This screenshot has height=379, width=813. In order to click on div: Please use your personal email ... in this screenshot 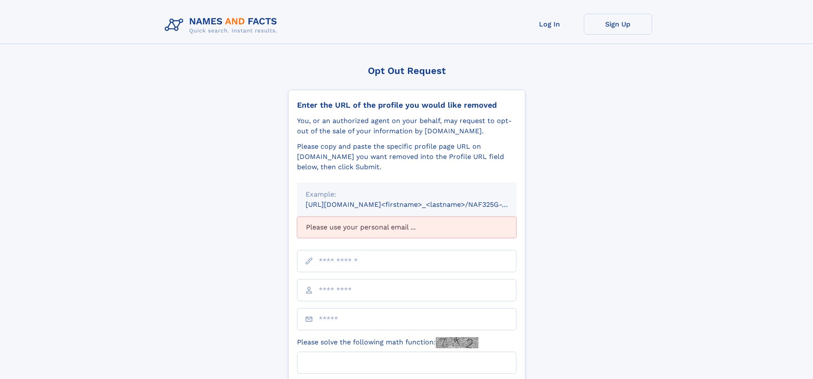, I will do `click(407, 227)`.